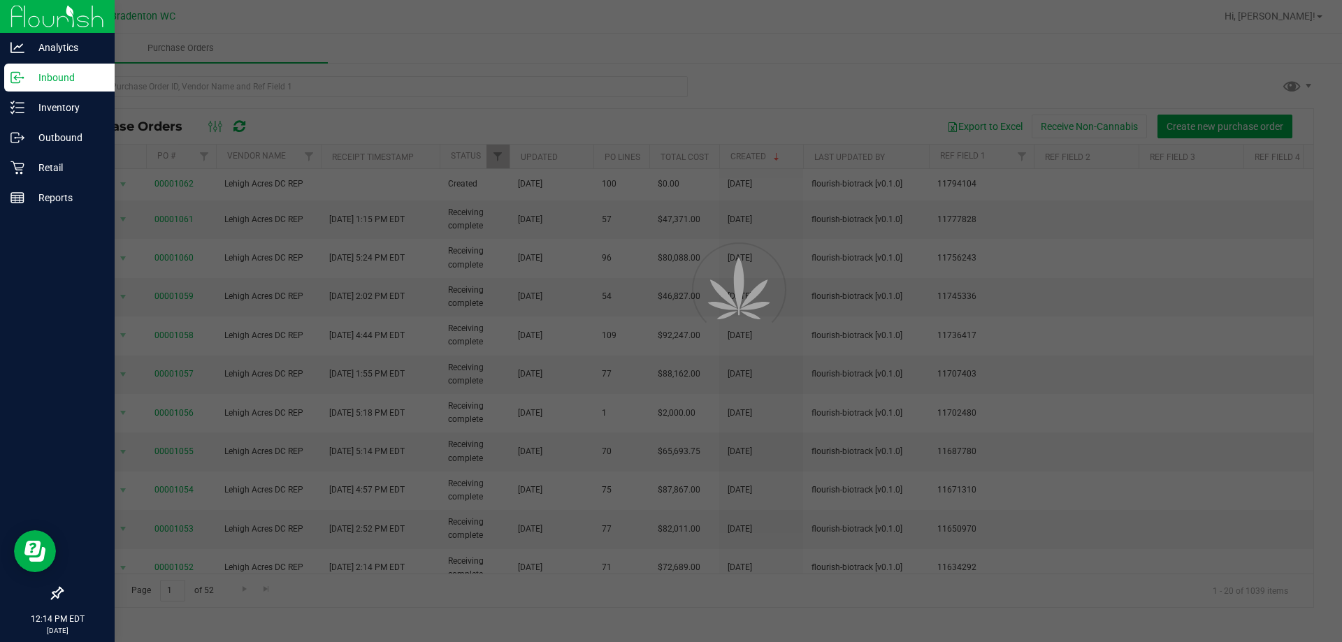 The height and width of the screenshot is (642, 1342). What do you see at coordinates (66, 168) in the screenshot?
I see `p: Retail` at bounding box center [66, 168].